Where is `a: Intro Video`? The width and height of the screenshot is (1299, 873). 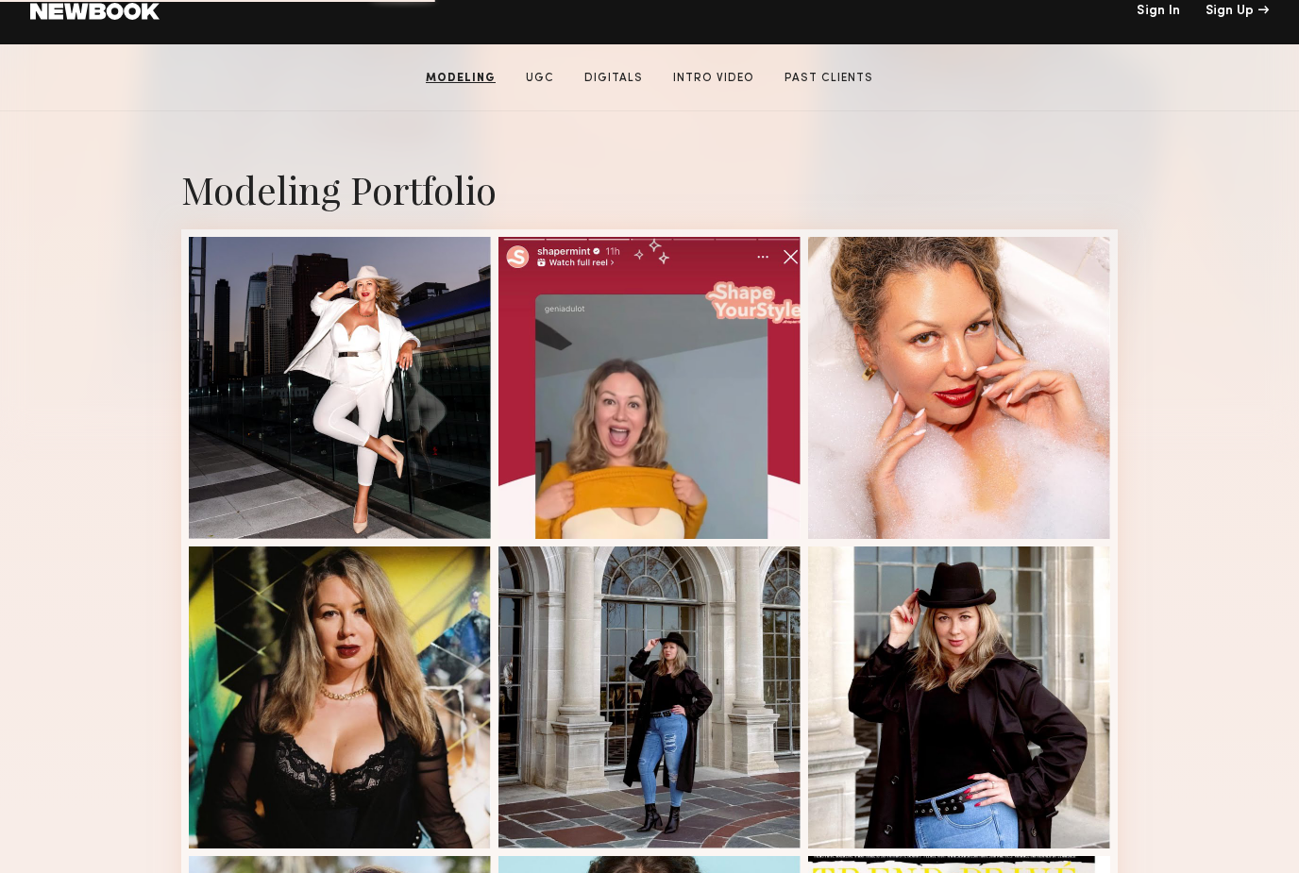 a: Intro Video is located at coordinates (713, 78).